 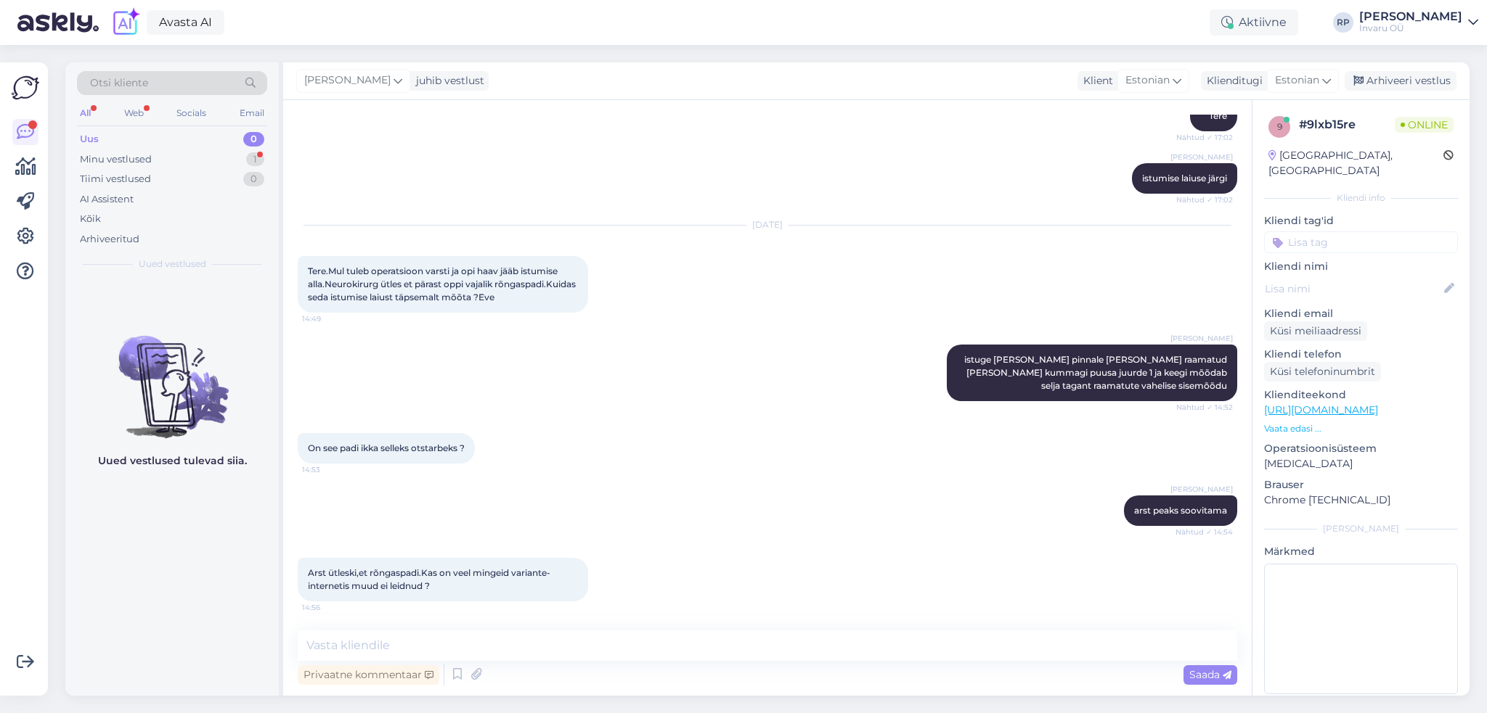 I want to click on div: Kliendi info, so click(x=1360, y=198).